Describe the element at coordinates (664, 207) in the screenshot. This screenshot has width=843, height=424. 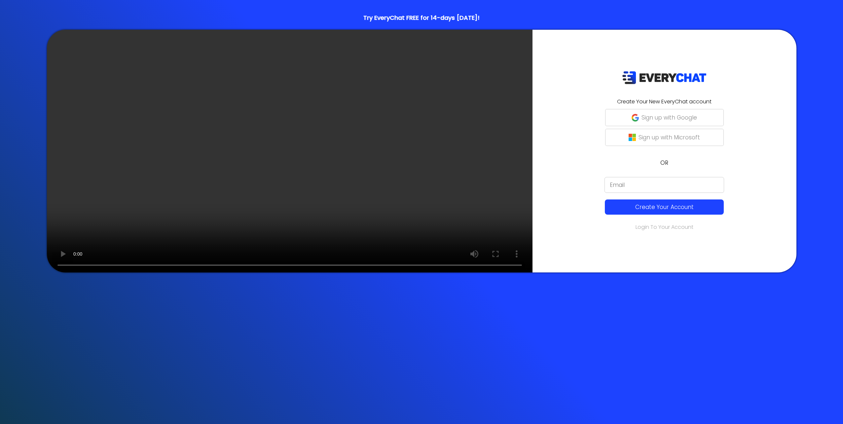
I see `p: Create Your Account` at that location.